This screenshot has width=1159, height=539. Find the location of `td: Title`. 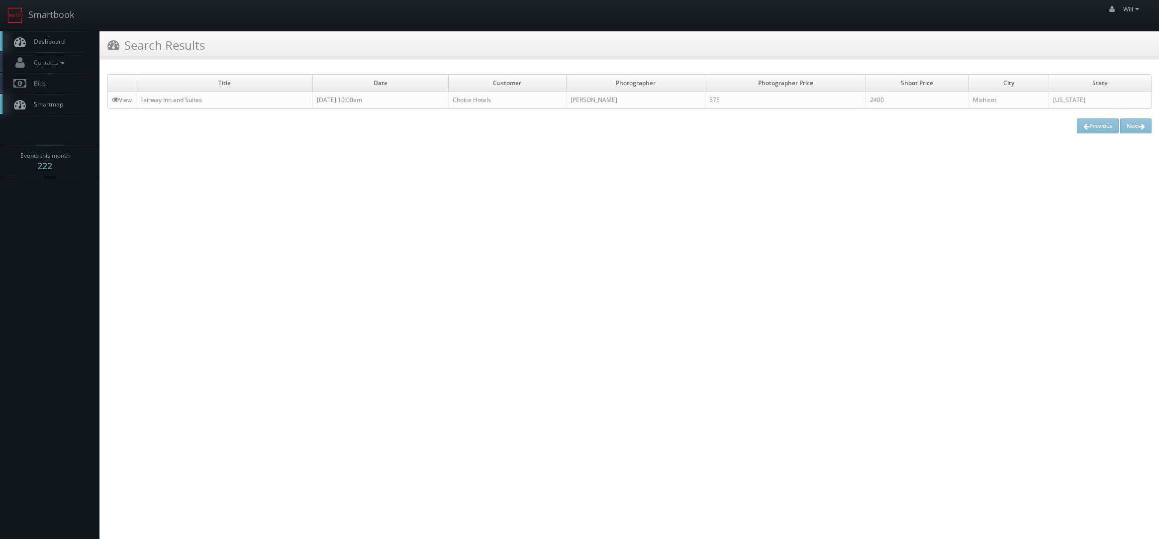

td: Title is located at coordinates (224, 83).